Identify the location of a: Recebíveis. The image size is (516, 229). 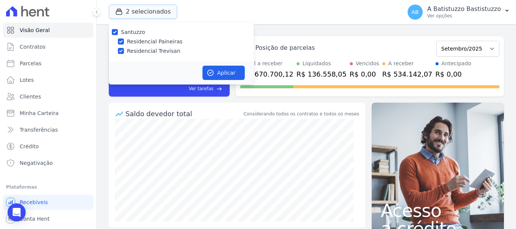
(48, 202).